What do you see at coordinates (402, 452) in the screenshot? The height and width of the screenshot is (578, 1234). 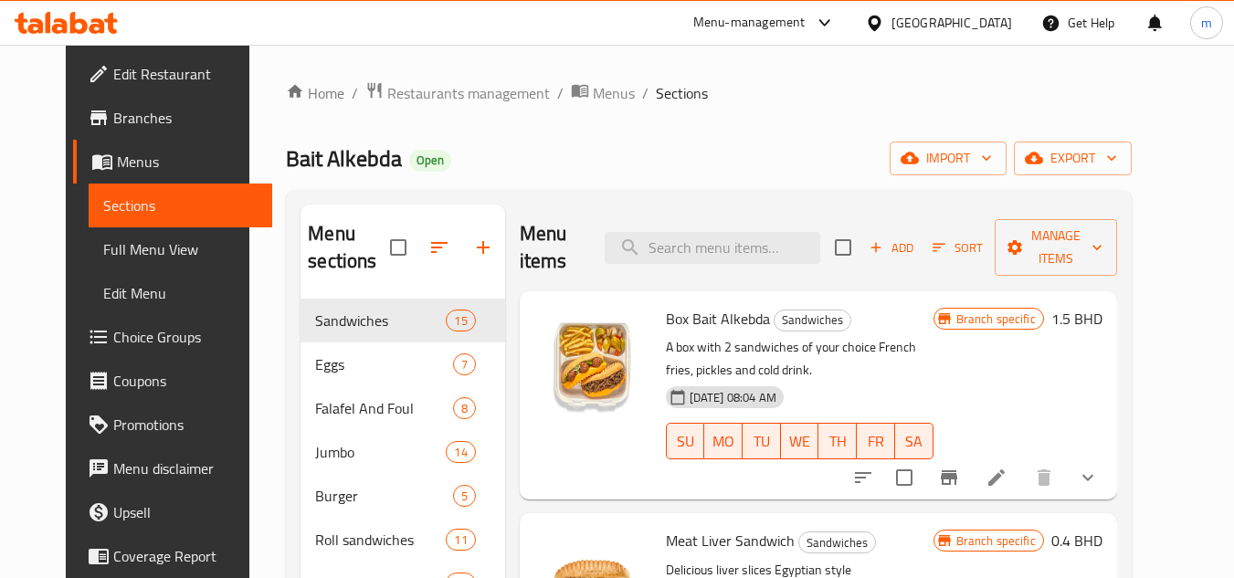 I see `div: Jumbo14` at bounding box center [402, 452].